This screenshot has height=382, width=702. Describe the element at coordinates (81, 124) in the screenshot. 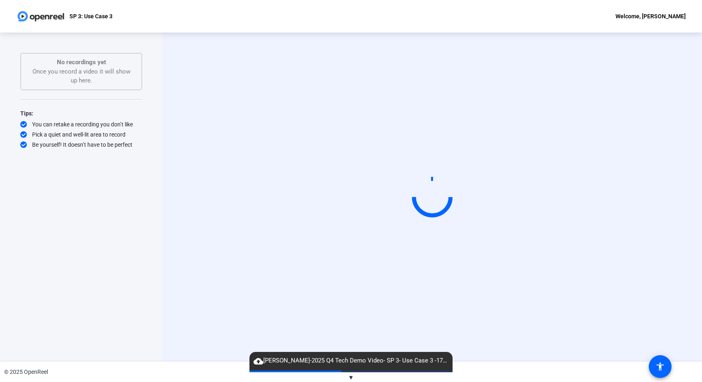

I see `div: You can retake a recording you don’t like` at that location.